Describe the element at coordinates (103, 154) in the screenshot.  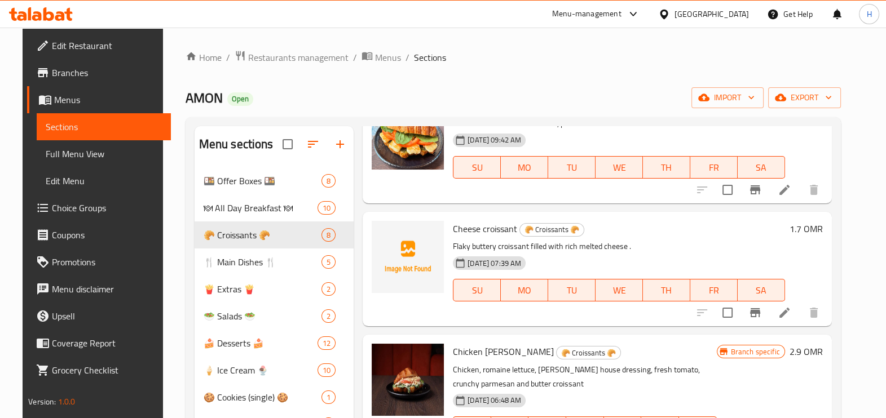
I see `a: Full Menu View` at that location.